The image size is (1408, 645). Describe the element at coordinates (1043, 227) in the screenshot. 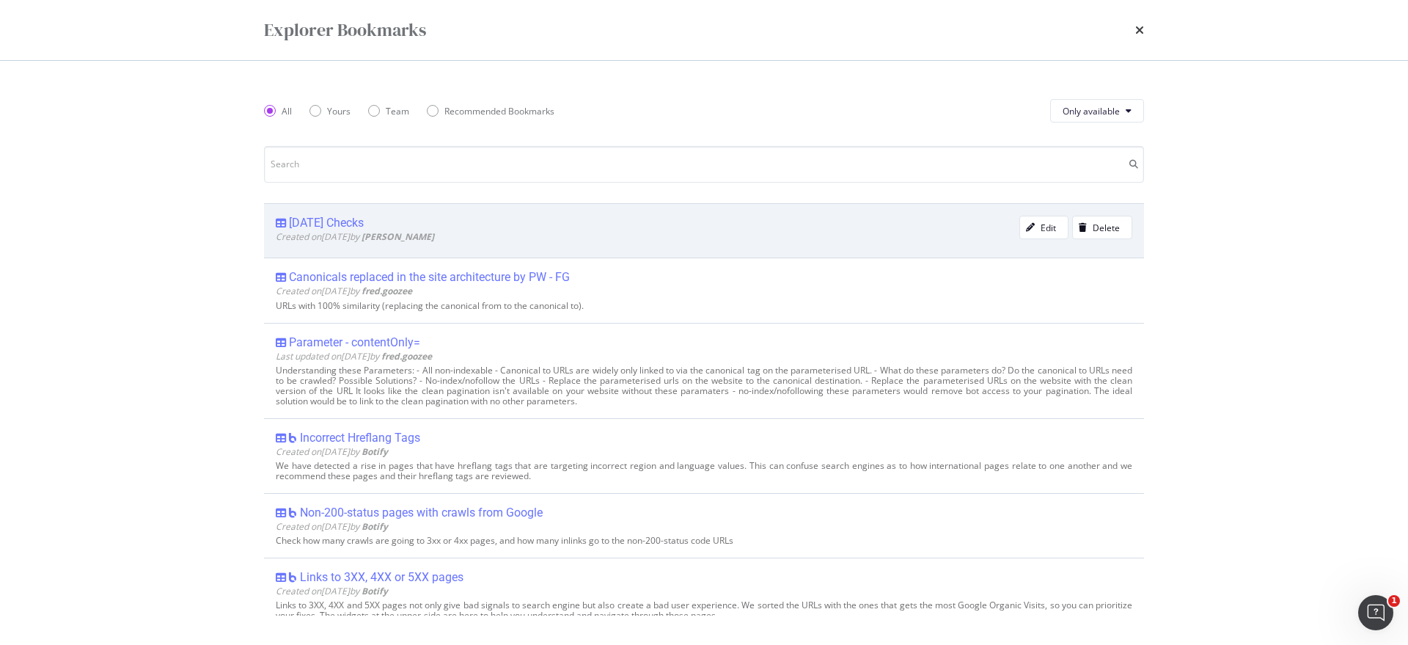

I see `button: Edit` at that location.